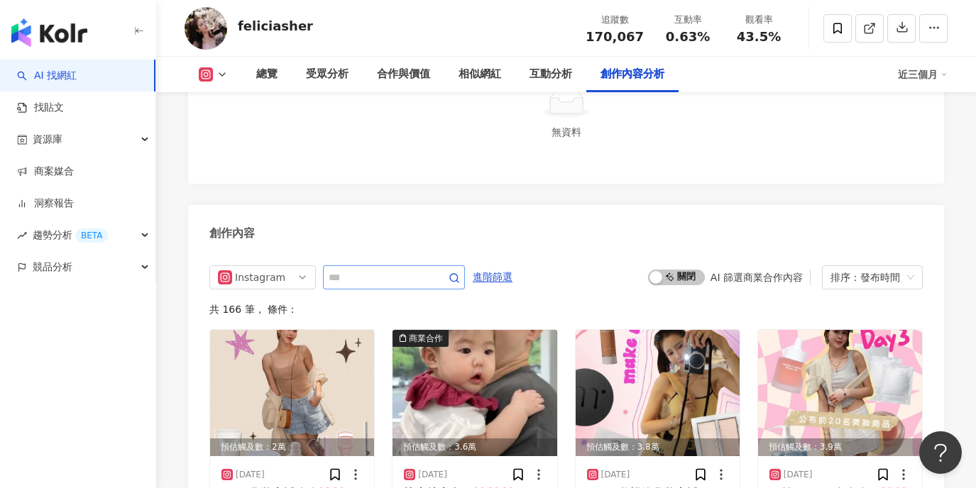 This screenshot has height=488, width=976. What do you see at coordinates (40, 108) in the screenshot?
I see `a: 找貼文` at bounding box center [40, 108].